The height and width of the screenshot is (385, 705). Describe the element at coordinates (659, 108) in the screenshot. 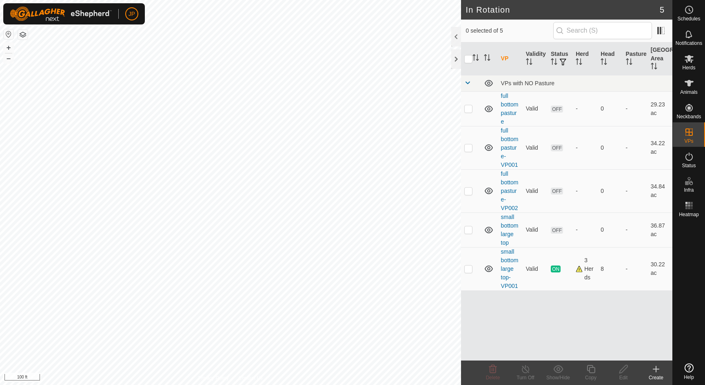

I see `td: 29.23 ac` at that location.